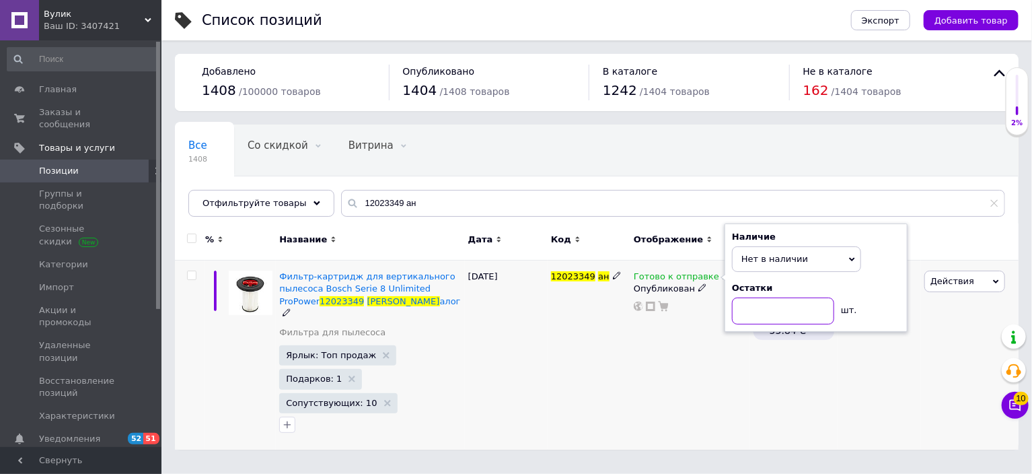 This screenshot has height=474, width=1032. Describe the element at coordinates (475, 92) in the screenshot. I see `span: / 1408 товаров` at that location.